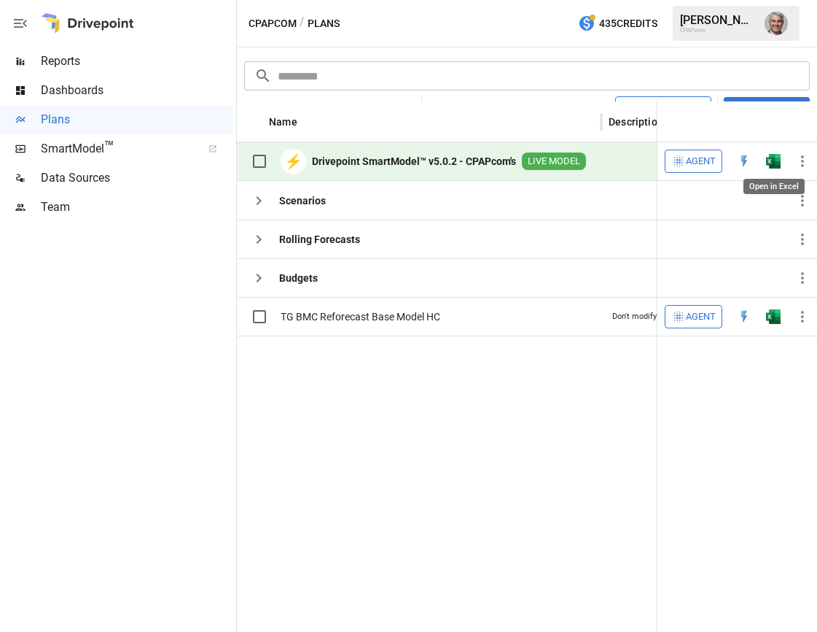 The width and height of the screenshot is (817, 632). I want to click on div: Joe Megibow, so click(777, 23).